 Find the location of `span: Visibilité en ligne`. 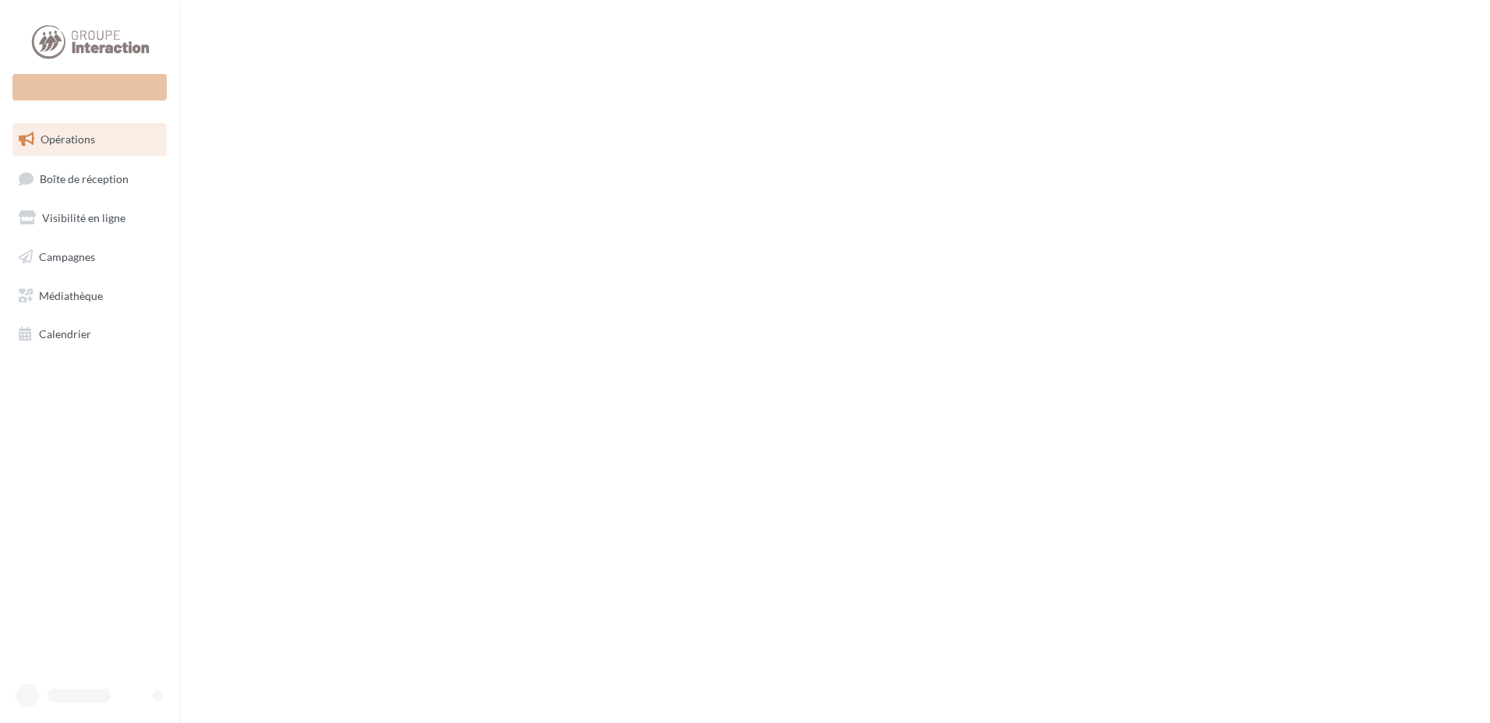

span: Visibilité en ligne is located at coordinates (83, 217).